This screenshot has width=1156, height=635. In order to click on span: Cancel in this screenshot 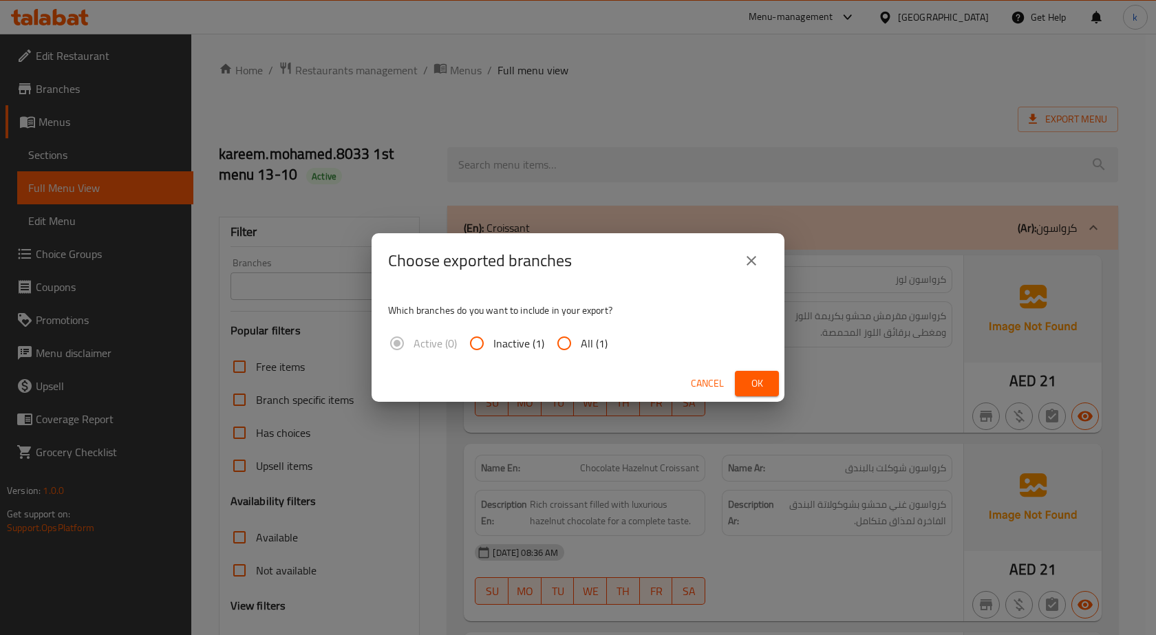, I will do `click(708, 383)`.